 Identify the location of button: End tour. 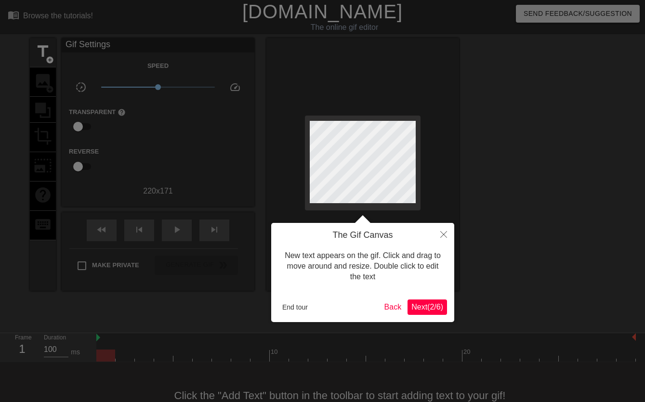
(295, 307).